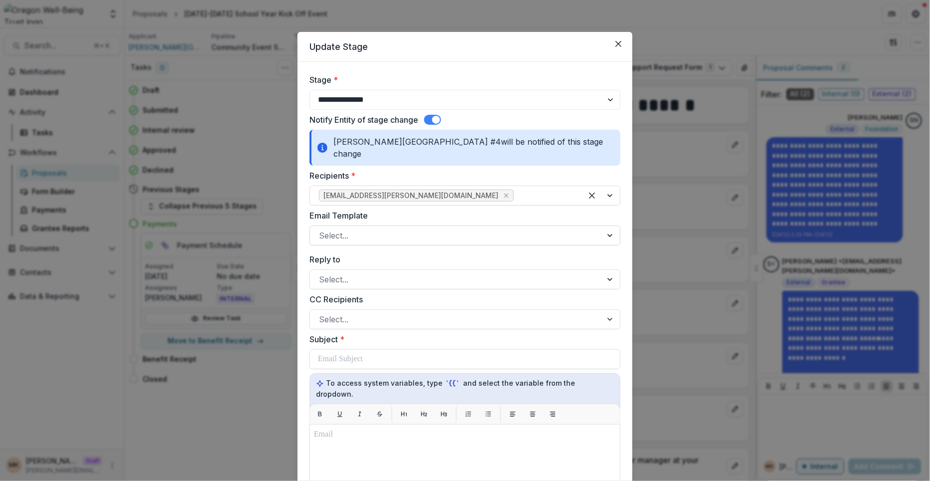  I want to click on button: H1, so click(404, 414).